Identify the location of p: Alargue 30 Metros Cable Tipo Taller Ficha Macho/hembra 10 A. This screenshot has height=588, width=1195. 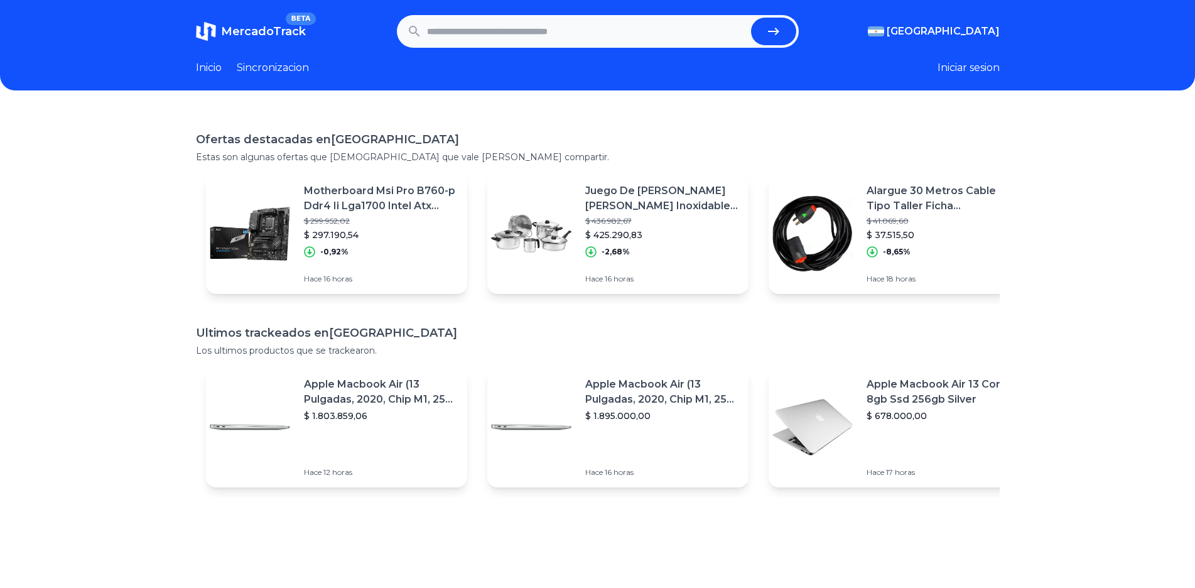
(943, 198).